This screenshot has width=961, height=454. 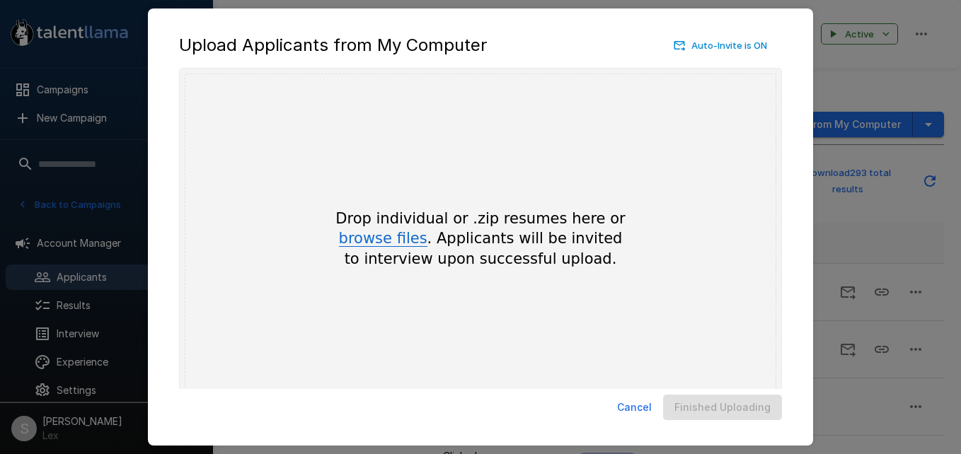 What do you see at coordinates (480, 245) in the screenshot?
I see `div: Uppy Dashboard` at bounding box center [480, 245].